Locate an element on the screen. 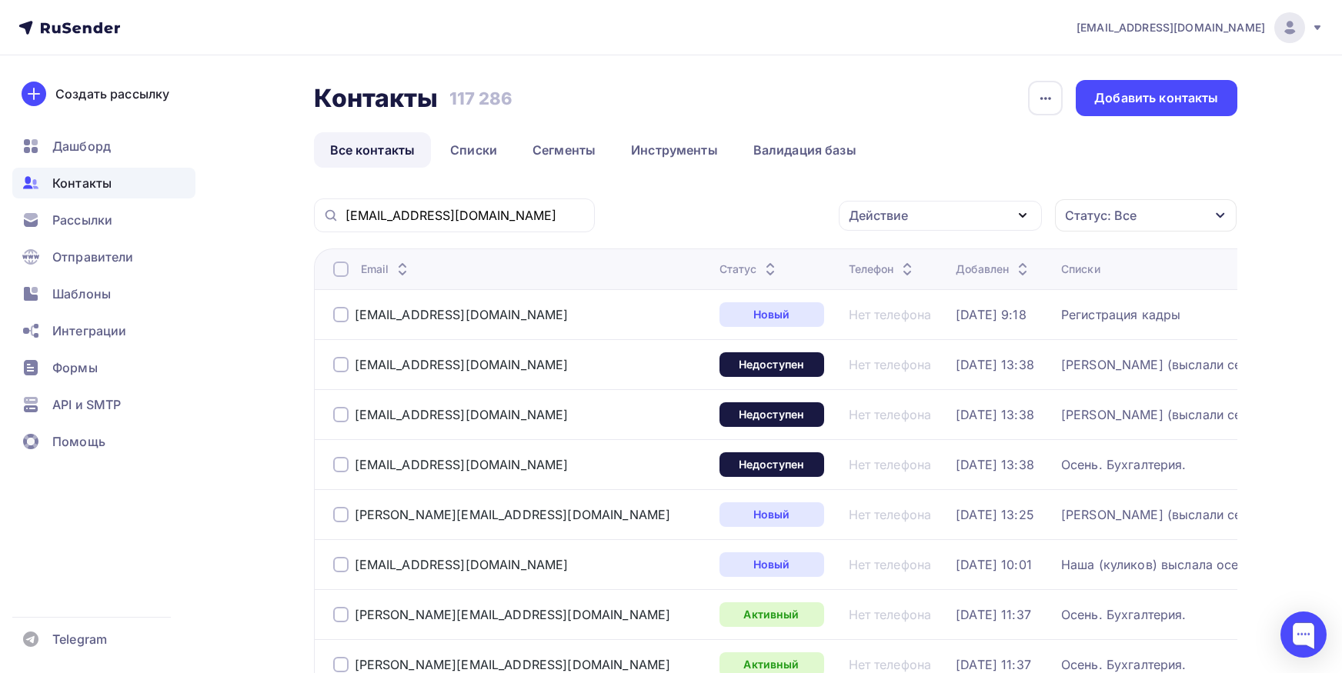 This screenshot has height=673, width=1342. div: Действие is located at coordinates (878, 215).